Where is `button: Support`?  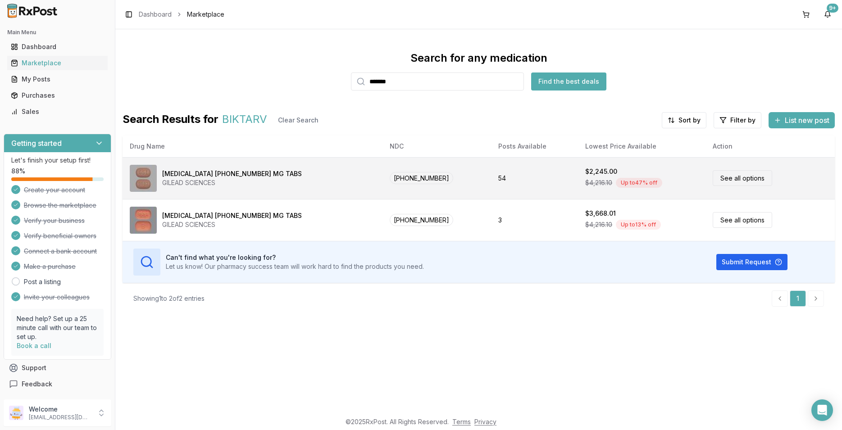 button: Support is located at coordinates (57, 368).